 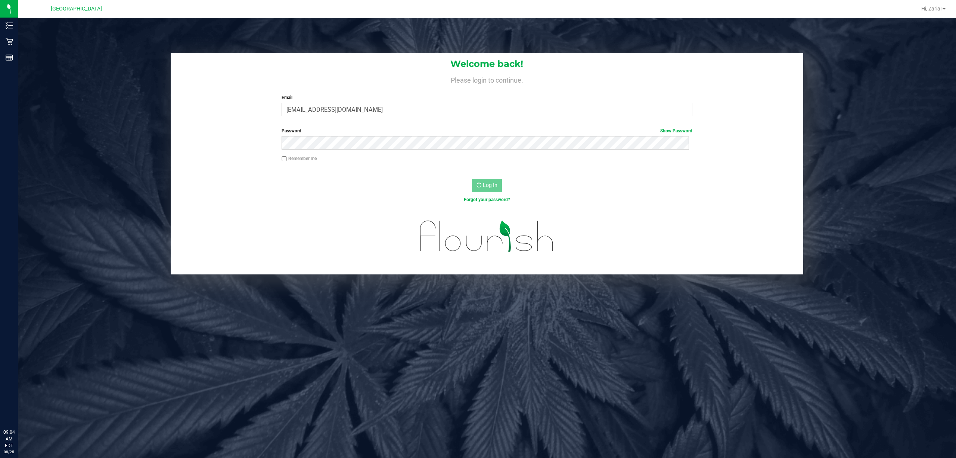 What do you see at coordinates (9, 451) in the screenshot?
I see `p: 08/25` at bounding box center [9, 451].